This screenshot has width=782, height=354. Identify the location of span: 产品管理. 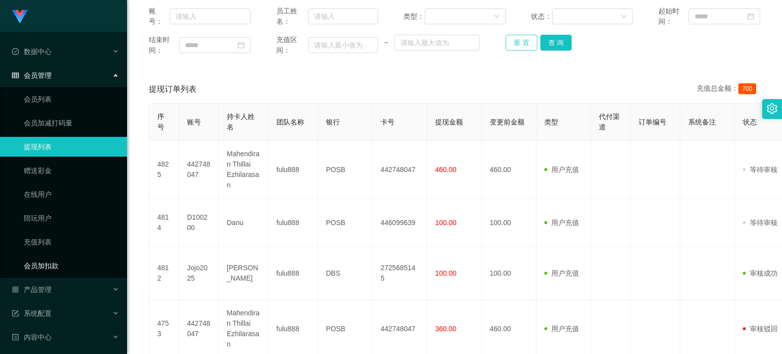
(32, 290).